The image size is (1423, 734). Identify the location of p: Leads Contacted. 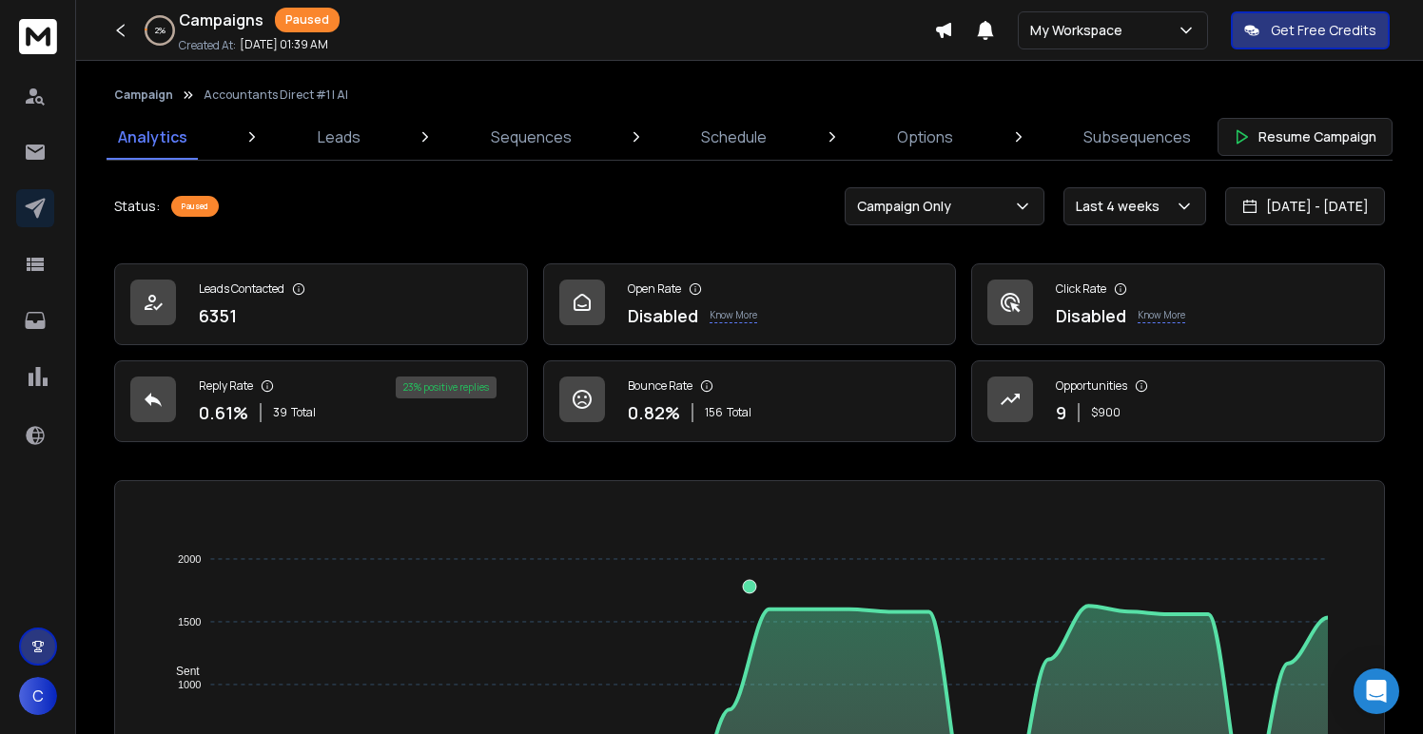
(242, 289).